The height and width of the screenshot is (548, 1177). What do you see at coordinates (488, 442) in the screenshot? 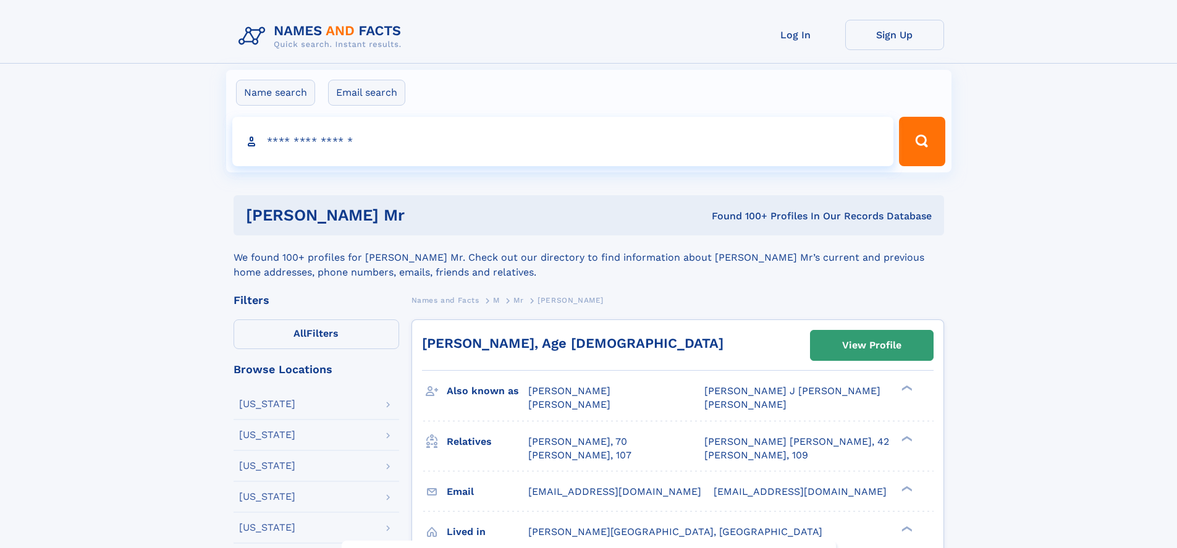
I see `h3: Relatives` at bounding box center [488, 442].